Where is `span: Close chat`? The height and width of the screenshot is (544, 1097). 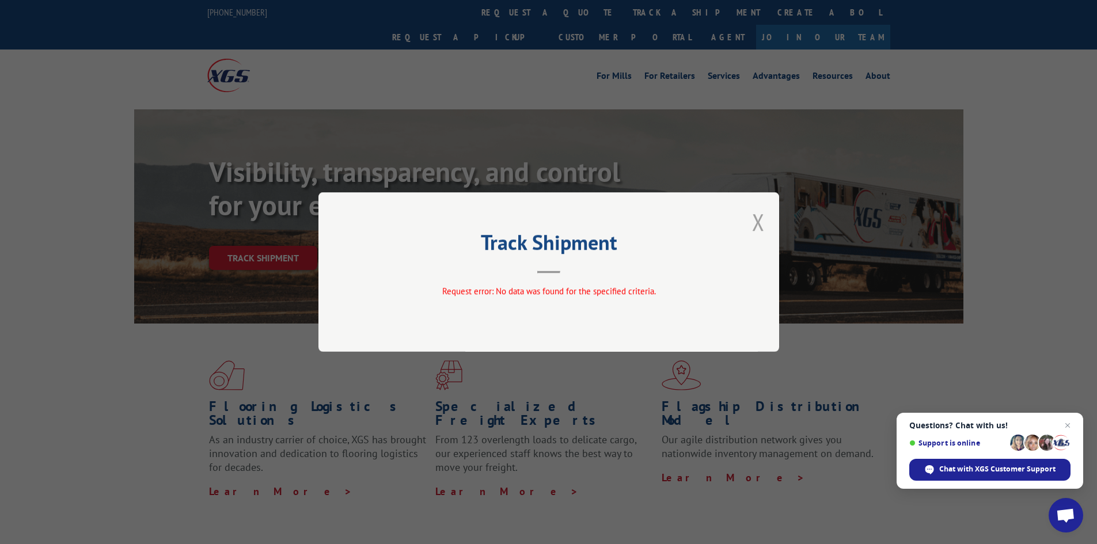
span: Close chat is located at coordinates (1068, 426).